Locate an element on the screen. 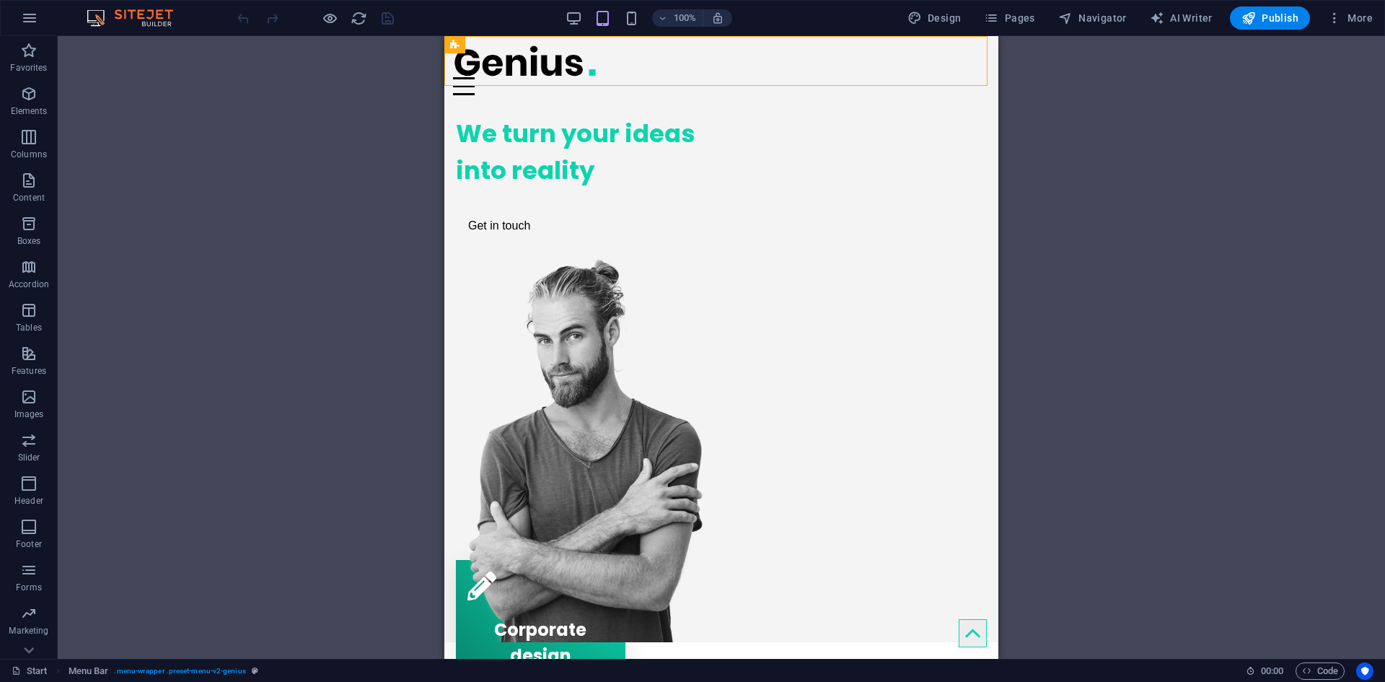  p: Footer is located at coordinates (29, 544).